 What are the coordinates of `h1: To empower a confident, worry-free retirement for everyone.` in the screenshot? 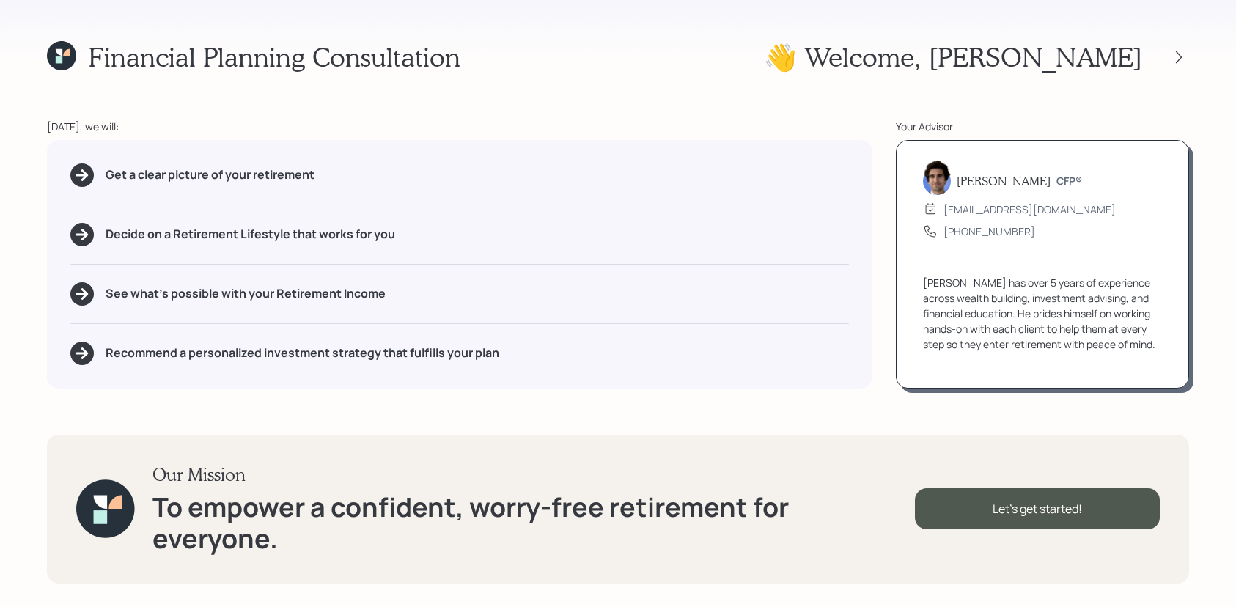 It's located at (534, 523).